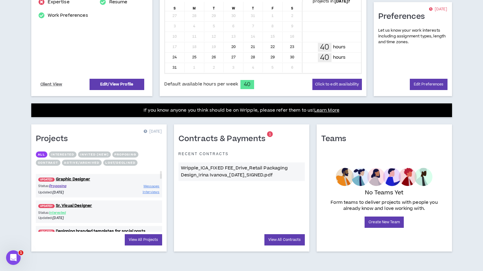 The image size is (483, 271). I want to click on div: F, so click(273, 6).